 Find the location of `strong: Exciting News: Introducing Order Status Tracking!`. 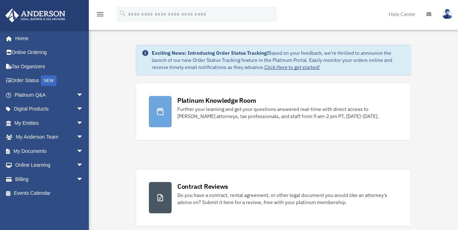

strong: Exciting News: Introducing Order Status Tracking! is located at coordinates (210, 53).